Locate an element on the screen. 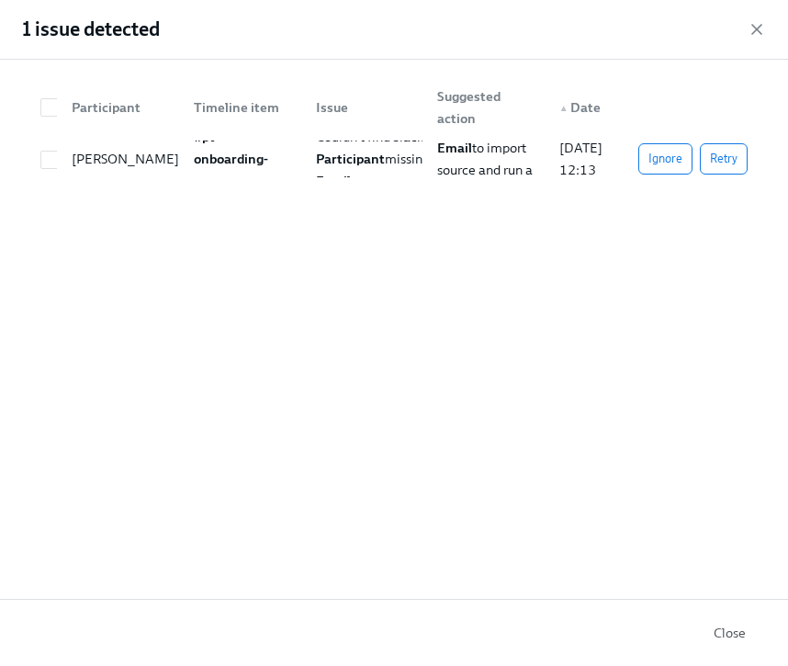  button: Close is located at coordinates (730, 633).